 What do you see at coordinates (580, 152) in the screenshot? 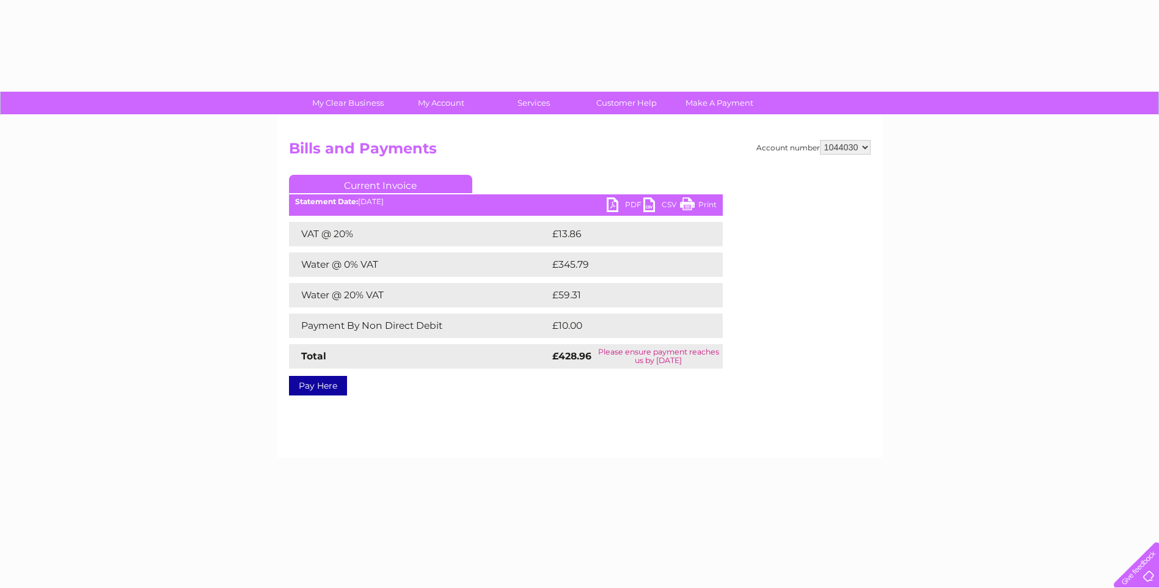
I see `h2: Bills and Payments` at bounding box center [580, 152].